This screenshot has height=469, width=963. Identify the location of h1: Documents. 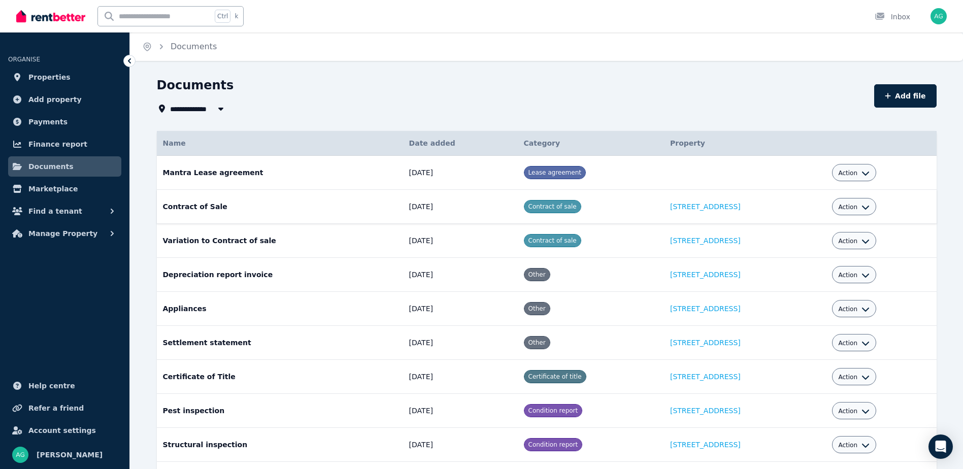
(195, 85).